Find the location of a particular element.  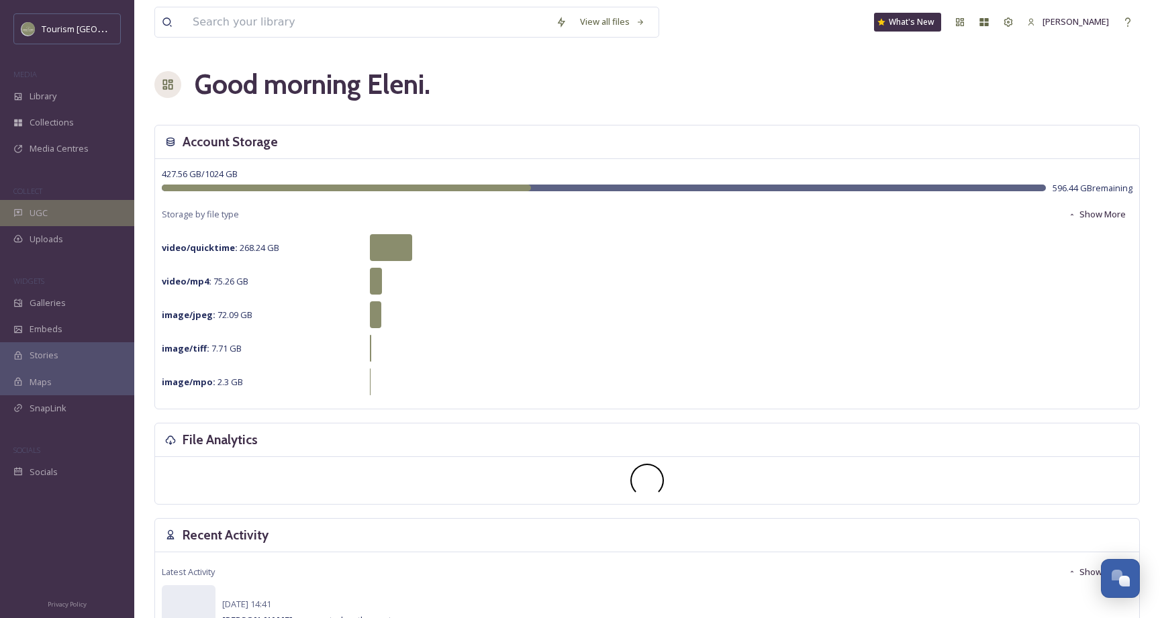

span: 7.71 GB is located at coordinates (201, 348).